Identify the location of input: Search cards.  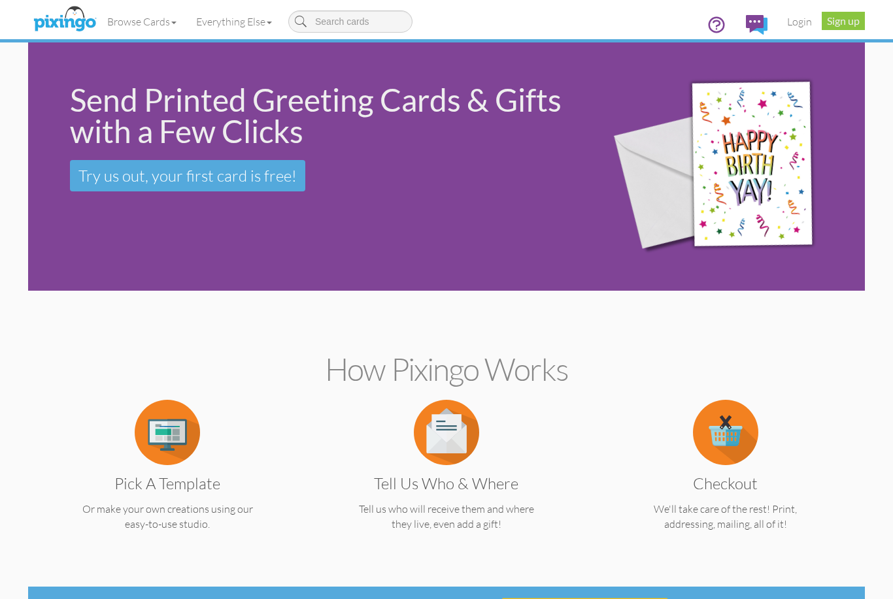
(350, 22).